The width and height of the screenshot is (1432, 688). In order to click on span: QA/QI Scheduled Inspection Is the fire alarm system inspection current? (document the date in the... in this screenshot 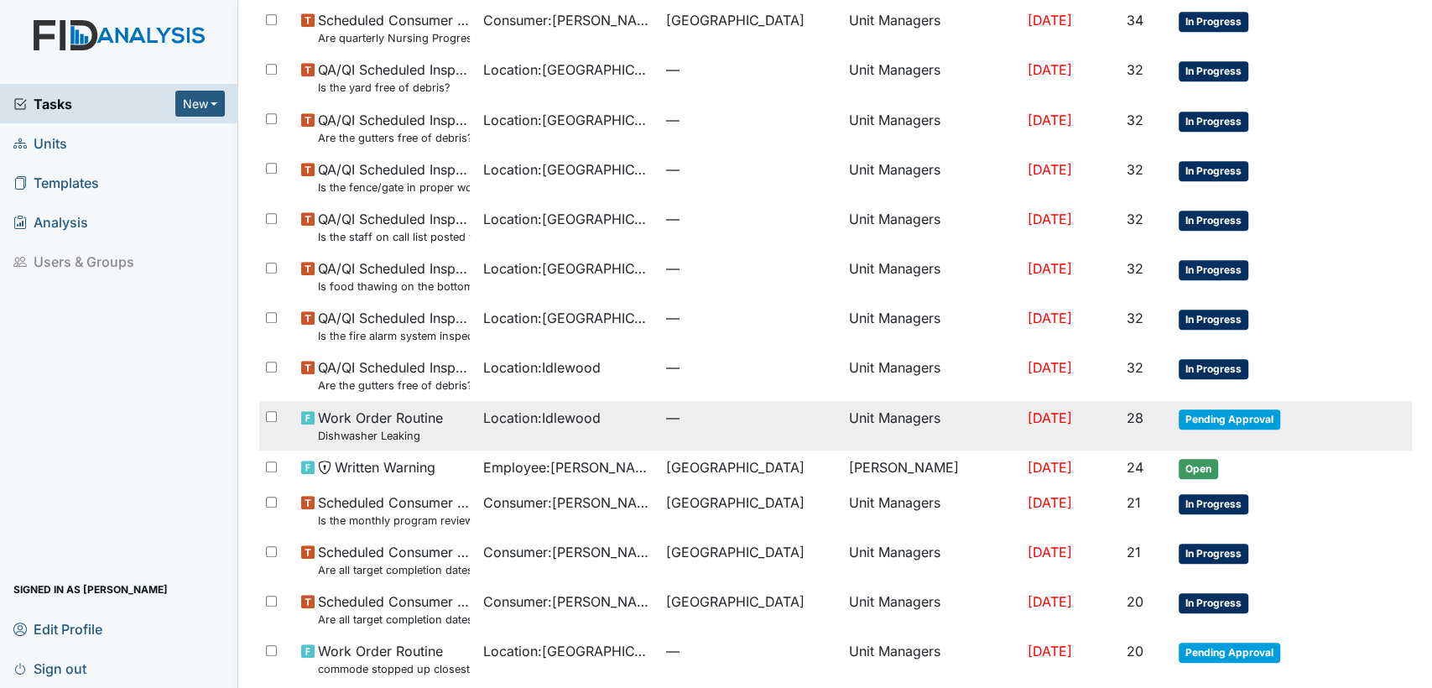, I will do `click(394, 326)`.